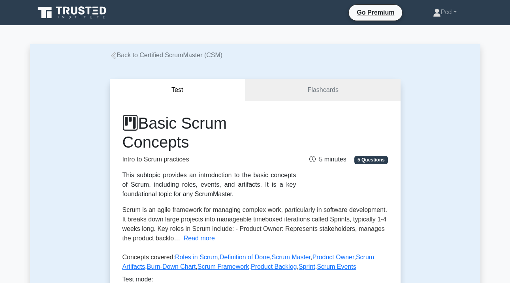  I want to click on a: Scrum Events, so click(337, 267).